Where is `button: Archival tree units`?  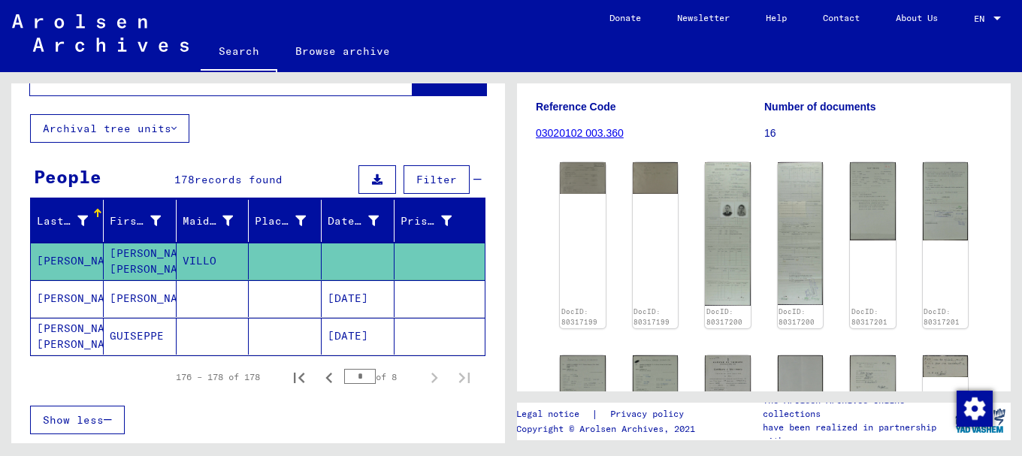
button: Archival tree units is located at coordinates (110, 129).